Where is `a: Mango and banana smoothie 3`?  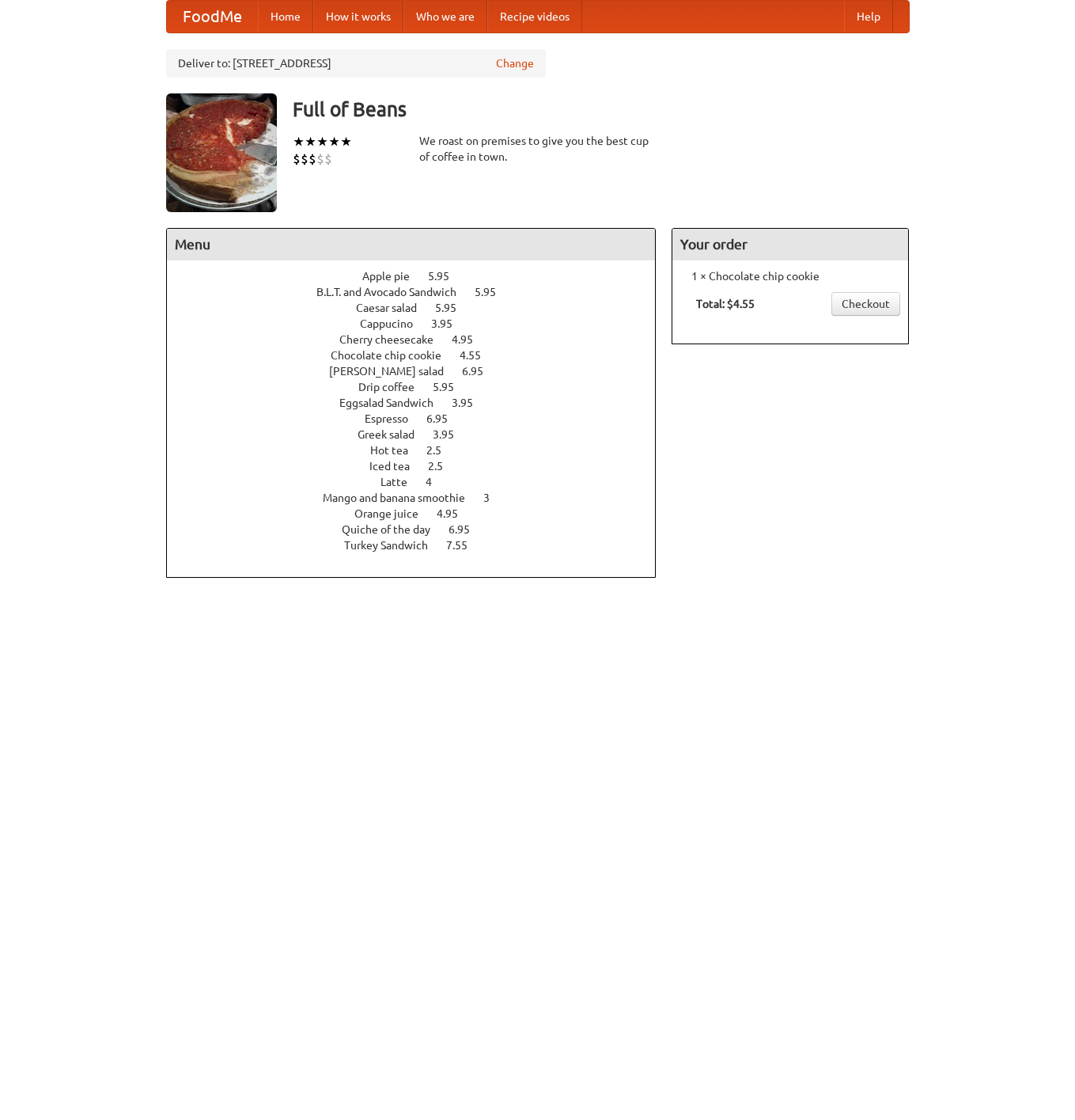 a: Mango and banana smoothie 3 is located at coordinates (421, 498).